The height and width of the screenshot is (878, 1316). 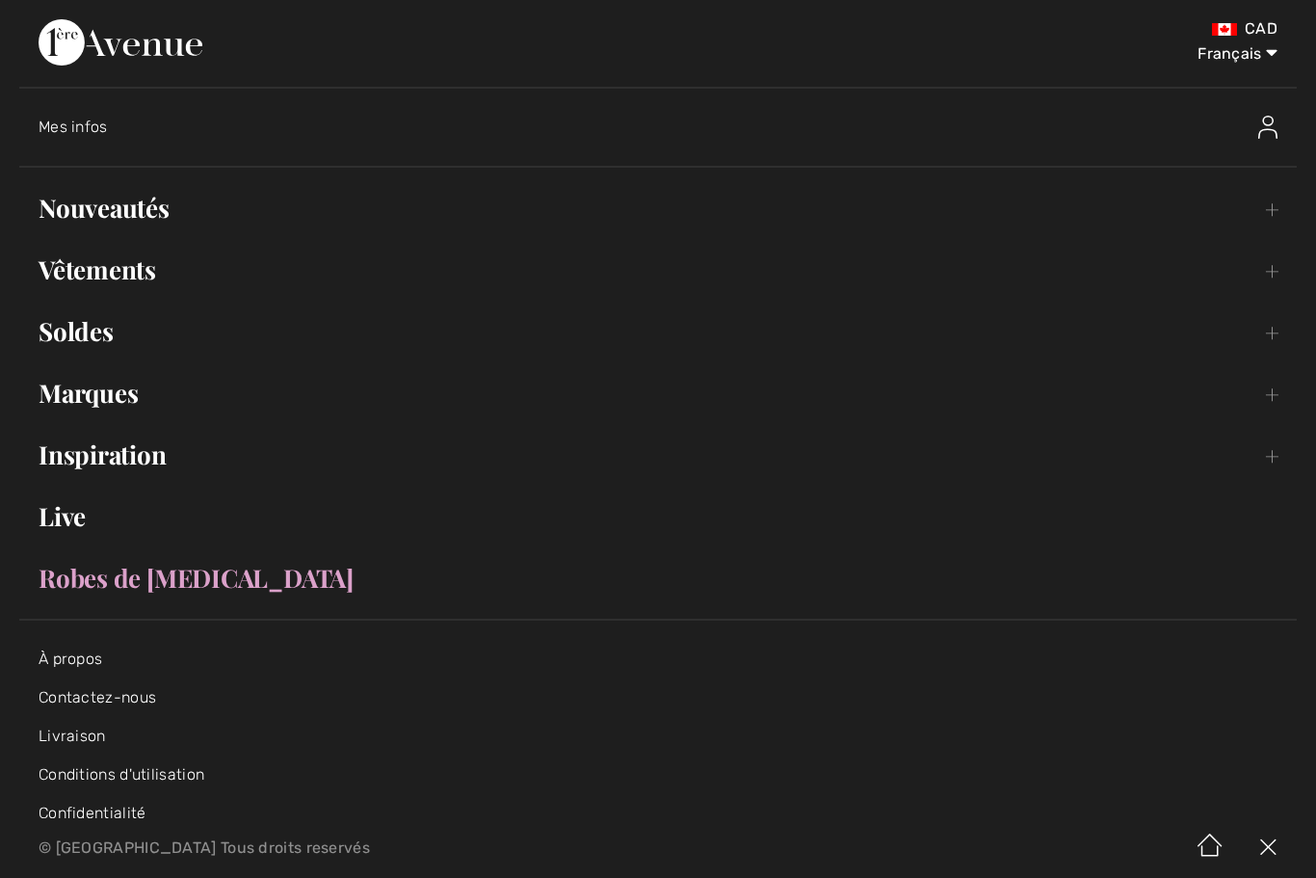 What do you see at coordinates (658, 455) in the screenshot?
I see `a: Inspiration` at bounding box center [658, 455].